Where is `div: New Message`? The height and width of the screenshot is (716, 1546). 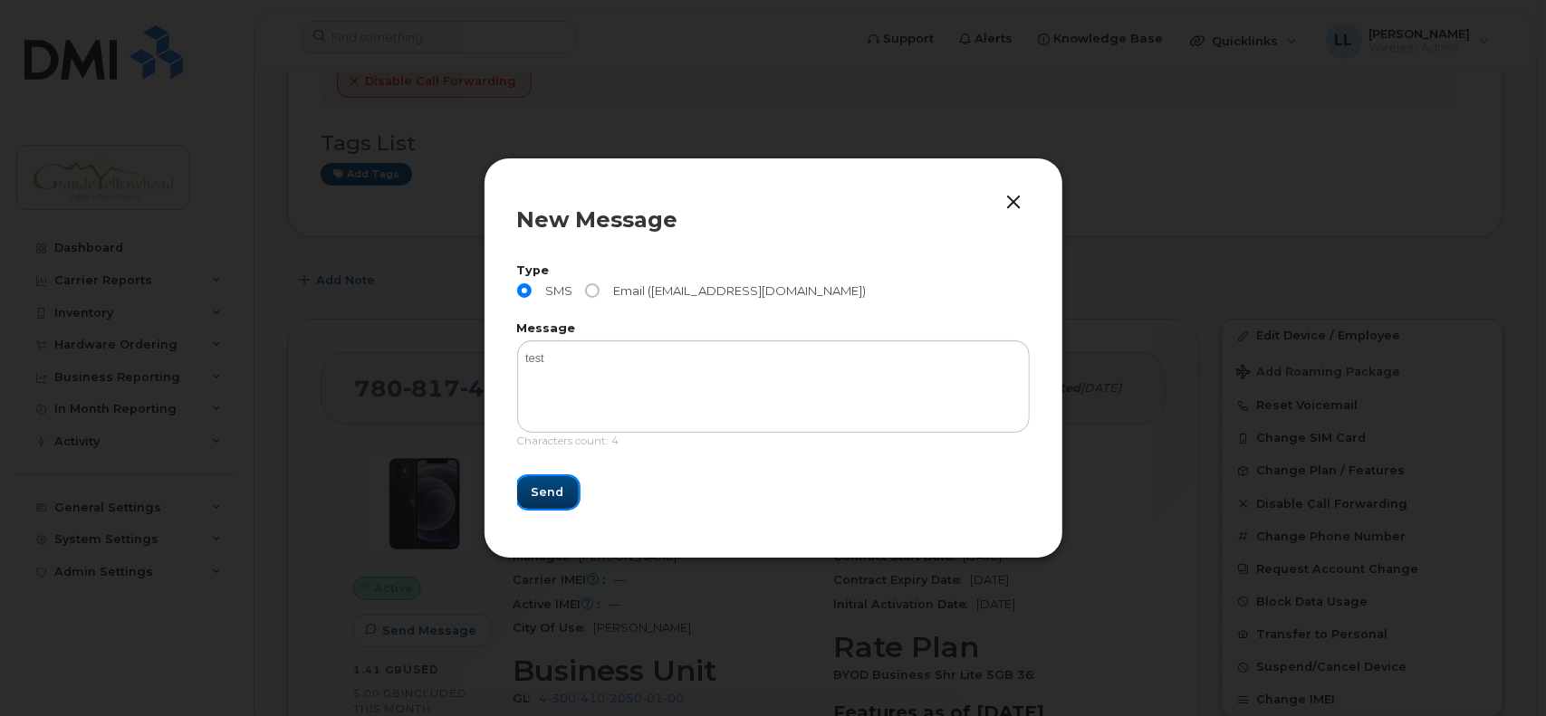 div: New Message is located at coordinates (773, 220).